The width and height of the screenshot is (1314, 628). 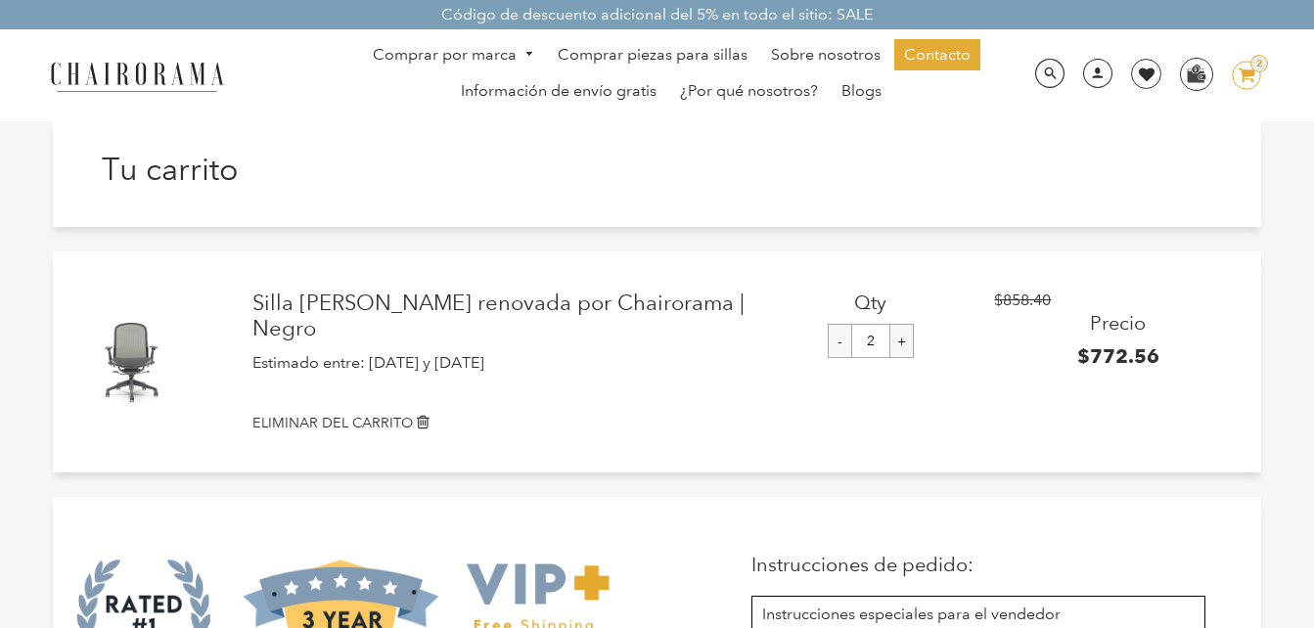 I want to click on img: chairorama, so click(x=137, y=75).